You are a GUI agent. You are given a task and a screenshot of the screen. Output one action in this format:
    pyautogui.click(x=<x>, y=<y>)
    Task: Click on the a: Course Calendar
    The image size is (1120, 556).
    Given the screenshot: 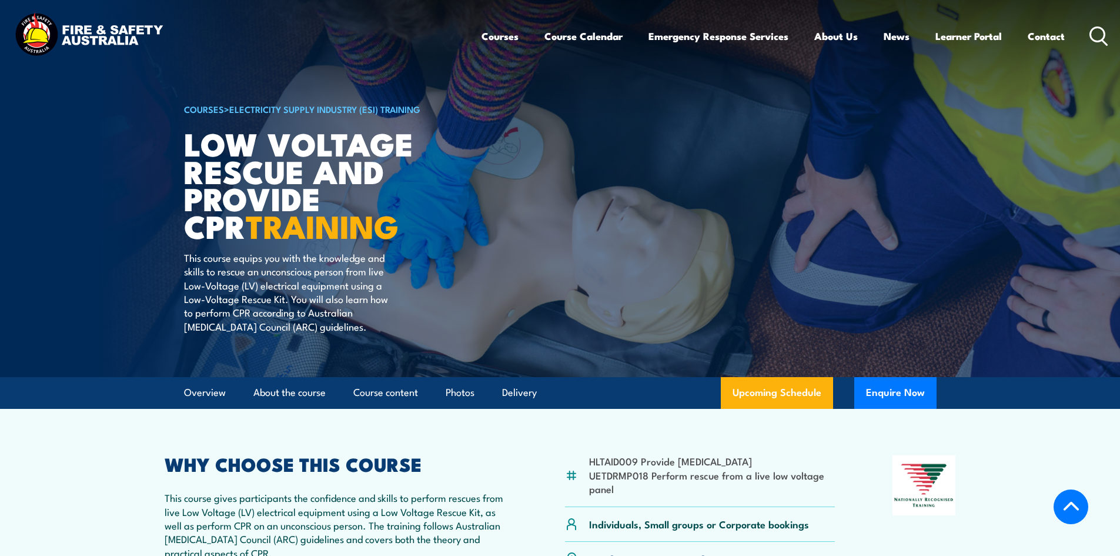 What is the action you would take?
    pyautogui.click(x=583, y=36)
    